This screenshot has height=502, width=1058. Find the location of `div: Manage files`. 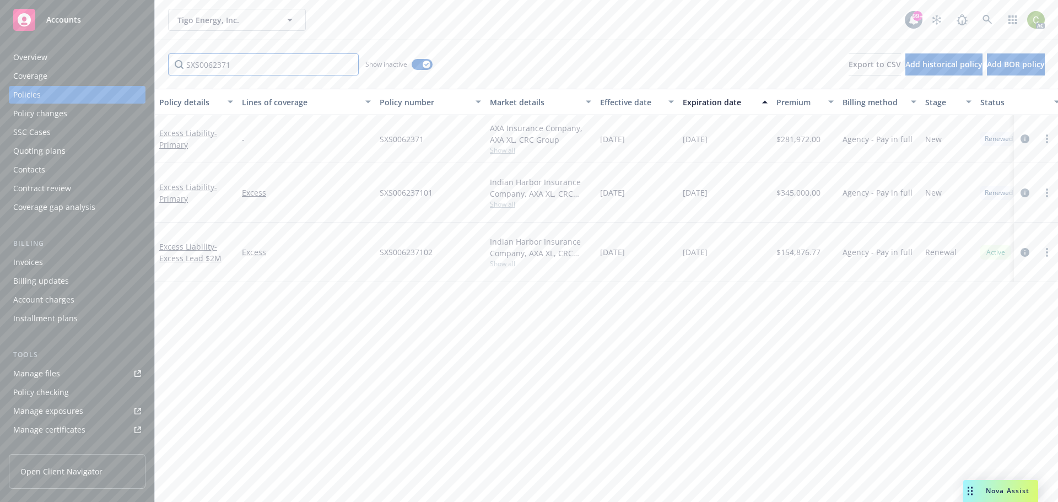

div: Manage files is located at coordinates (36, 374).